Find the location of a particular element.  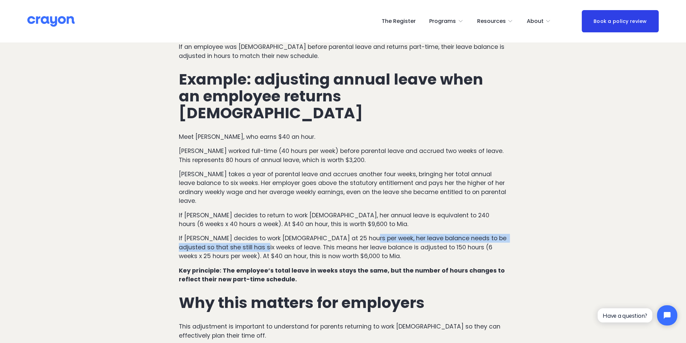

a: Book a policy review is located at coordinates (620, 21).